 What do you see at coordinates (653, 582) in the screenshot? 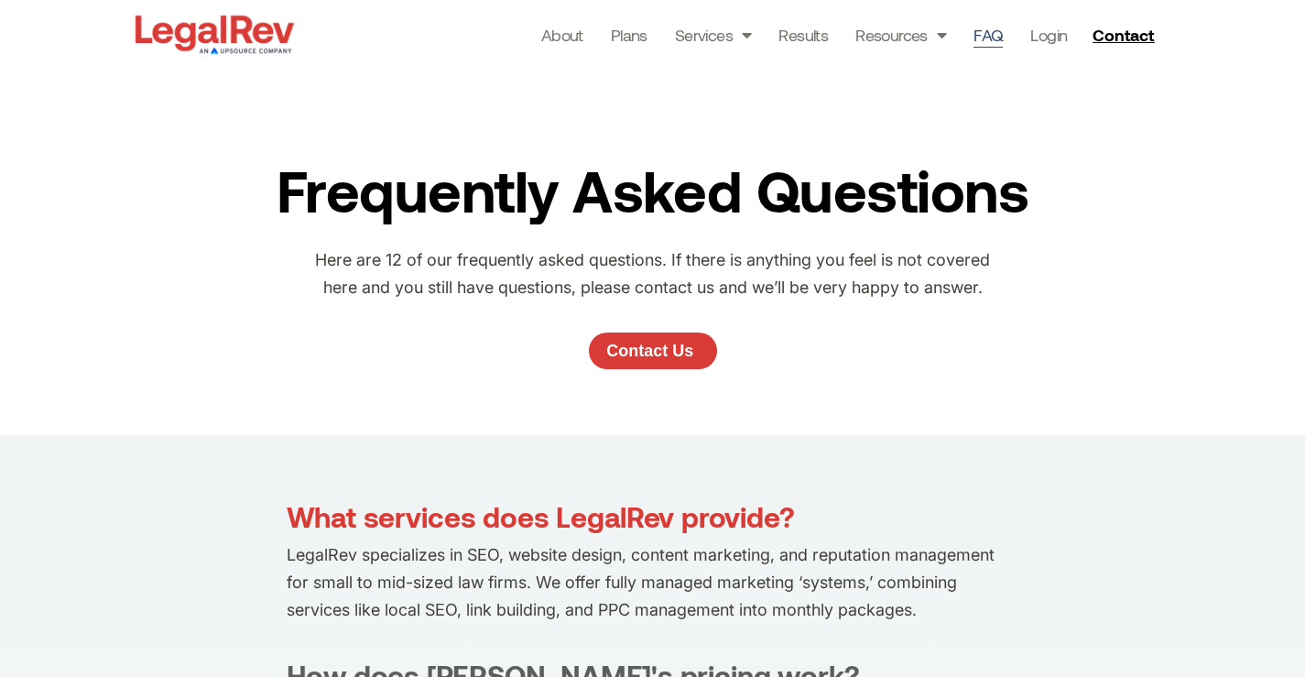
I see `p: LegalRev specializes in SEO, website design, content marketing, and reputation management for sma...` at bounding box center [653, 582].